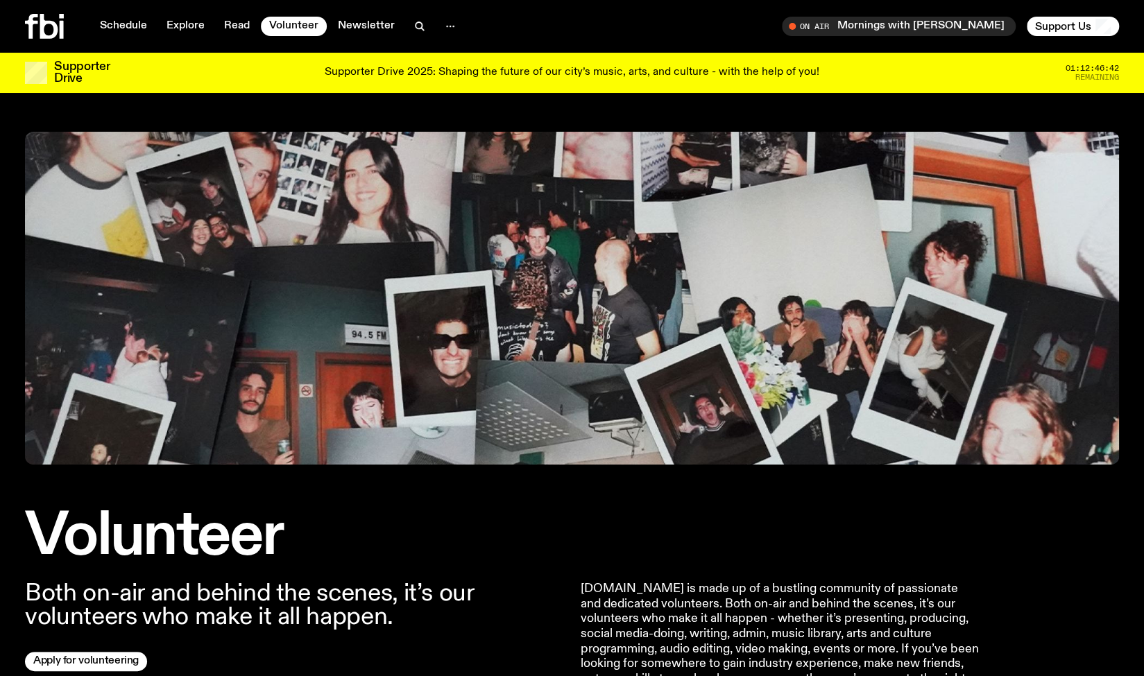  Describe the element at coordinates (294, 537) in the screenshot. I see `h1: Volunteer` at that location.